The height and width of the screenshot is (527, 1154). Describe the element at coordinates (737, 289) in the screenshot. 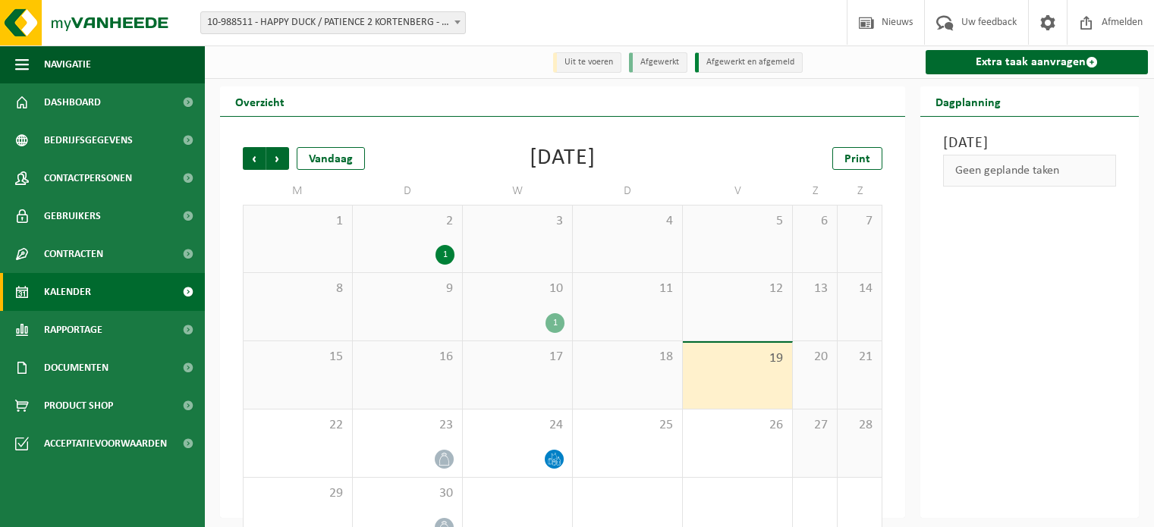

I see `span: 12` at that location.